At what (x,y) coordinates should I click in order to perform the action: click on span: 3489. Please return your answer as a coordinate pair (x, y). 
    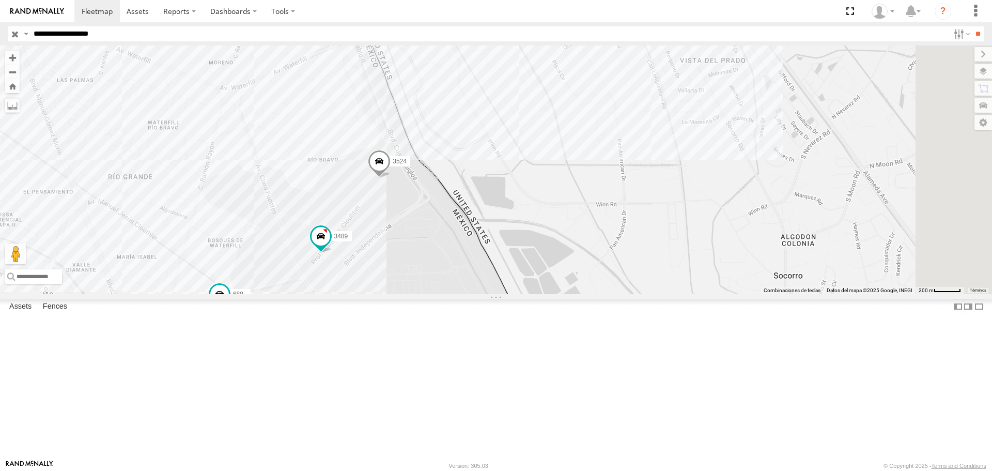
    Looking at the image, I should click on (341, 237).